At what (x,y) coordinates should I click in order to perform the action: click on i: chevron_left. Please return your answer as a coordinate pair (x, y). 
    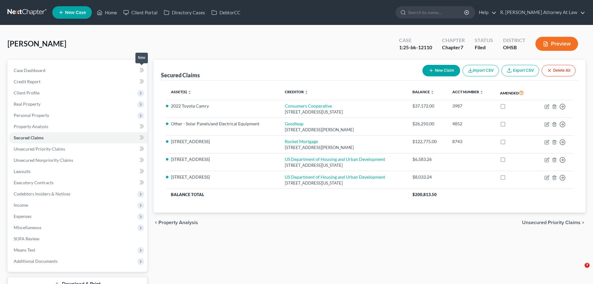
    Looking at the image, I should click on (156, 222).